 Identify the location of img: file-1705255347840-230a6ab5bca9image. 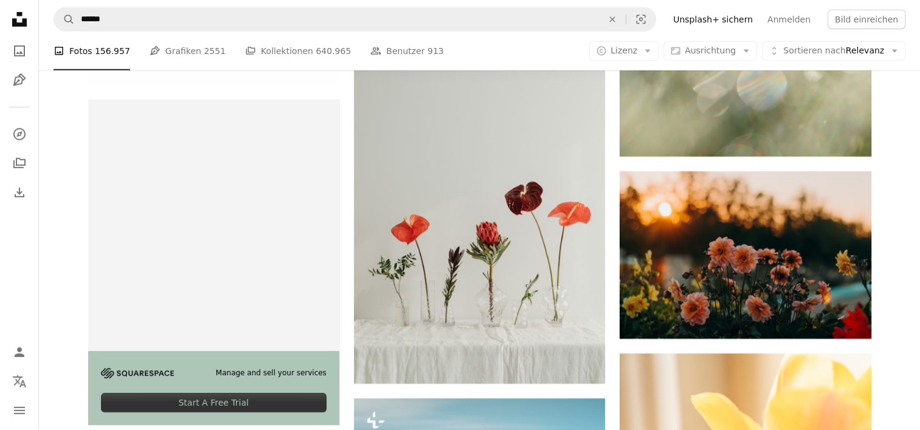
(137, 373).